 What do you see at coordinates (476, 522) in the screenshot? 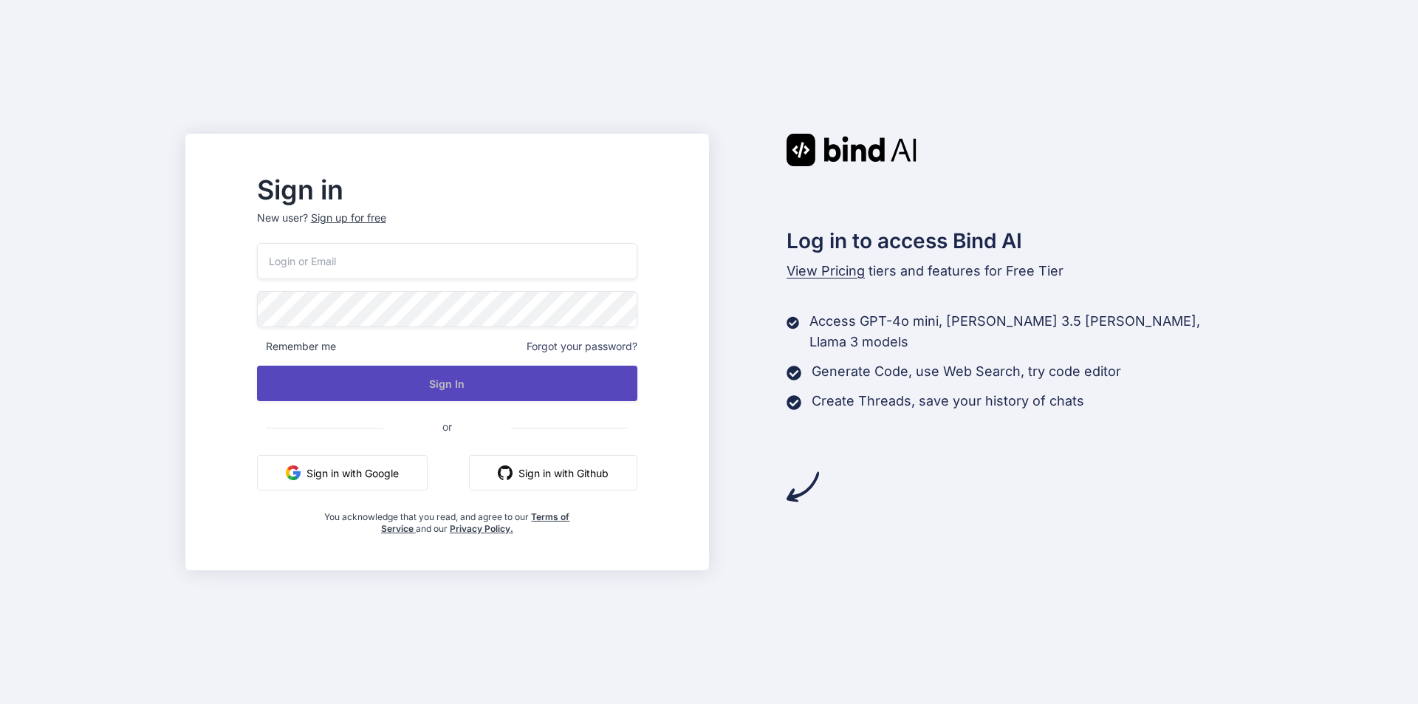
I see `a: Terms of Service` at bounding box center [476, 522].